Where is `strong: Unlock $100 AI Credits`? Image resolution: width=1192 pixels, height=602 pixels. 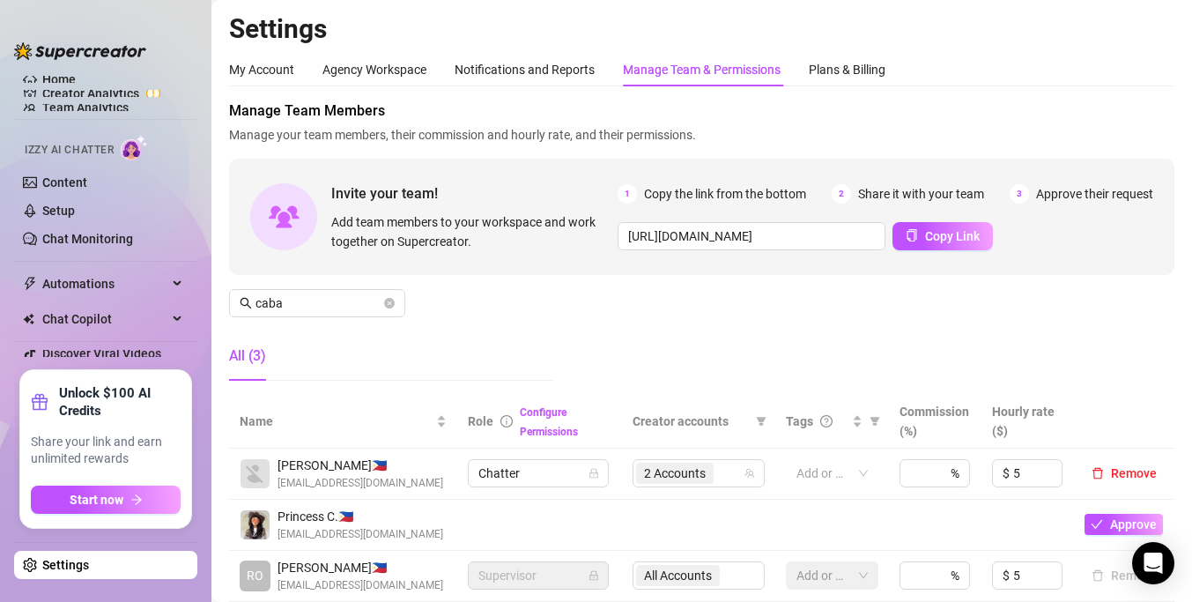 strong: Unlock $100 AI Credits is located at coordinates (120, 402).